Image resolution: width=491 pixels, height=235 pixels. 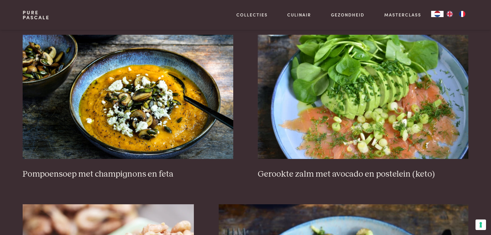 I want to click on a: PurePascale, so click(x=36, y=15).